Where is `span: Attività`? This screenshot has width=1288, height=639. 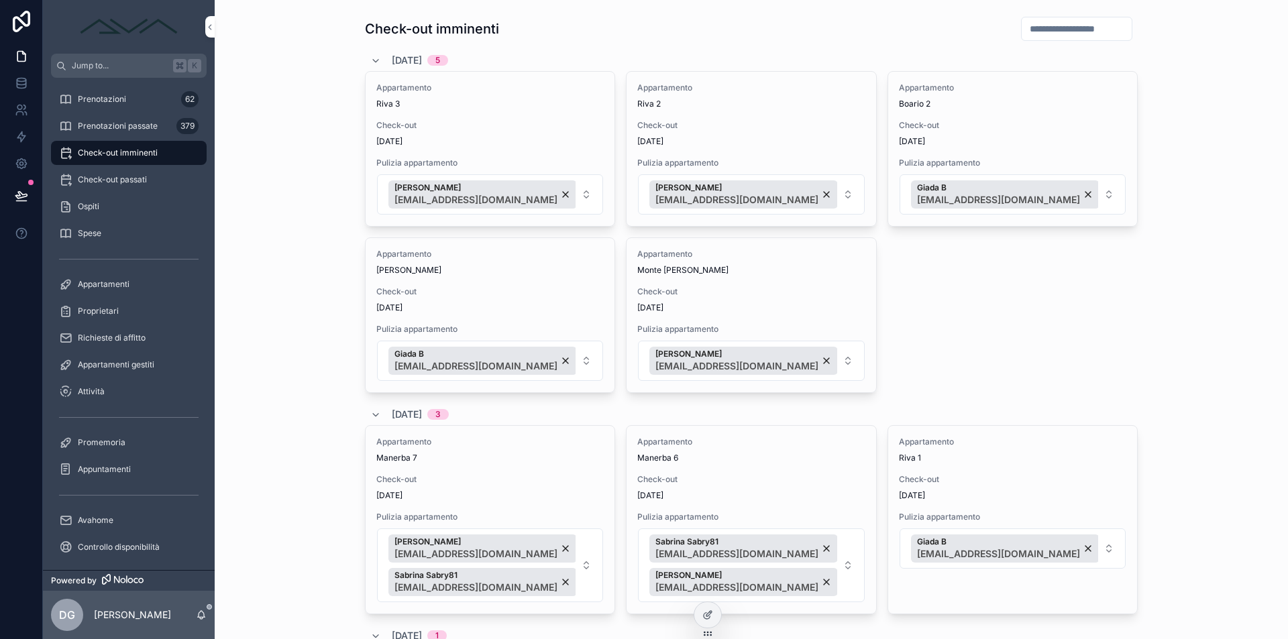 span: Attività is located at coordinates (91, 392).